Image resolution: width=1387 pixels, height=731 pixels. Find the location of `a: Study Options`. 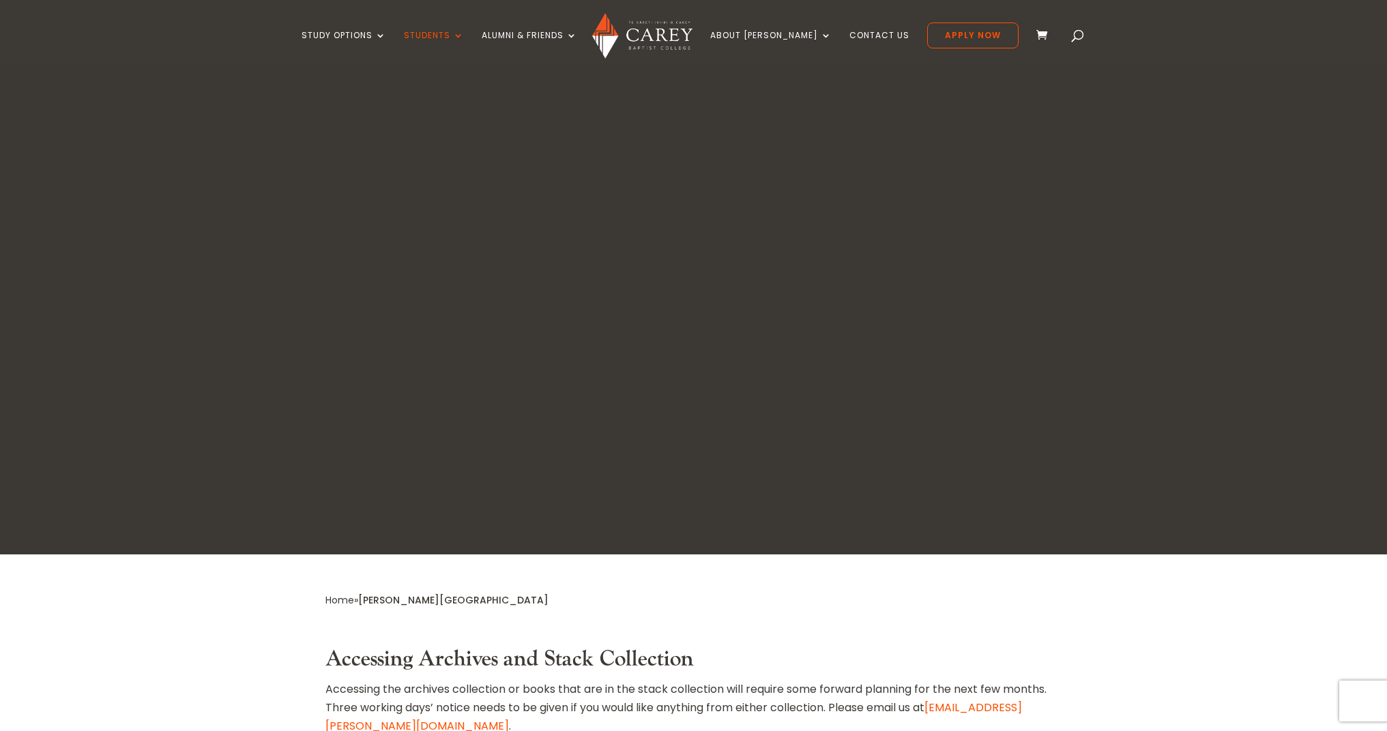

a: Study Options is located at coordinates (344, 46).